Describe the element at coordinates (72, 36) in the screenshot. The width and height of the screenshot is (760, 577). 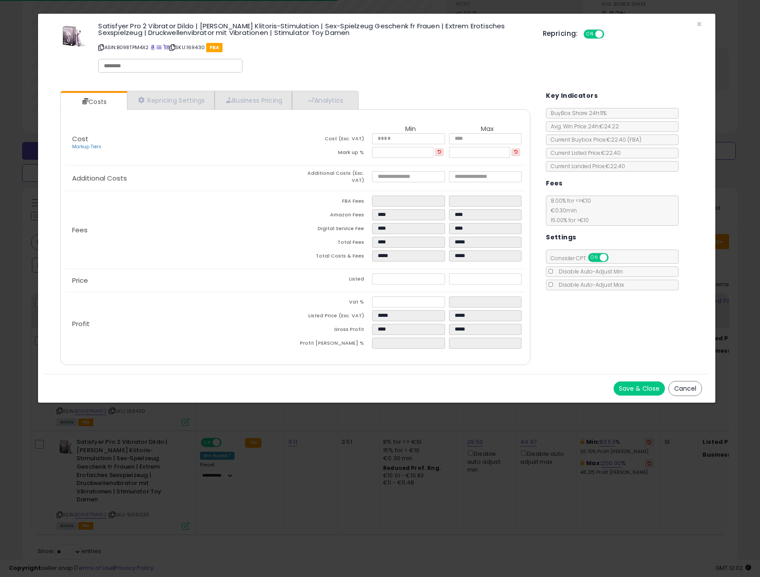
I see `img: 41svl-6+CnL._SL60_.jpg` at that location.